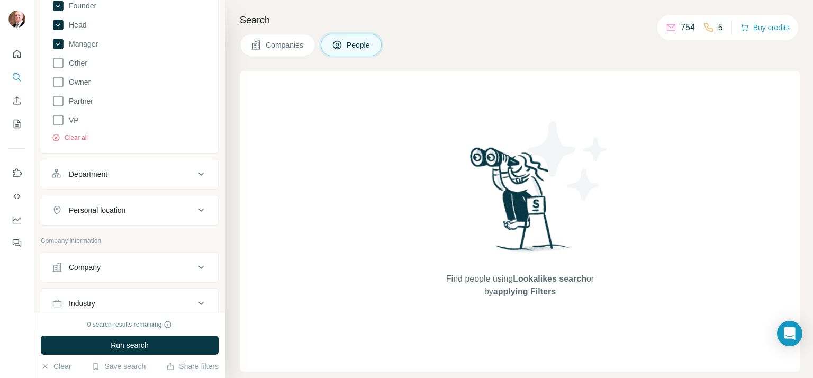 The width and height of the screenshot is (813, 378). I want to click on span: Run search, so click(130, 345).